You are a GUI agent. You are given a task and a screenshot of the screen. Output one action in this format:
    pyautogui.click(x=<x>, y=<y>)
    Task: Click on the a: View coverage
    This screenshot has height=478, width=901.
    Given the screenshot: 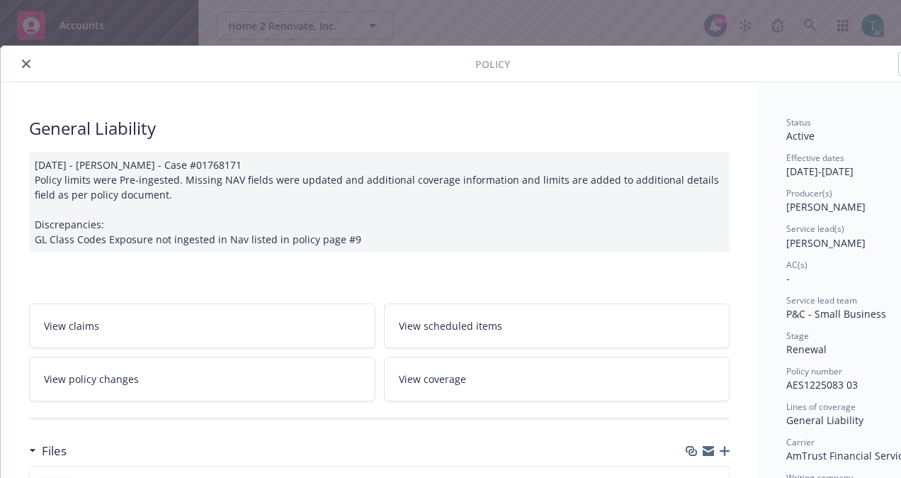 What is the action you would take?
    pyautogui.click(x=557, y=378)
    